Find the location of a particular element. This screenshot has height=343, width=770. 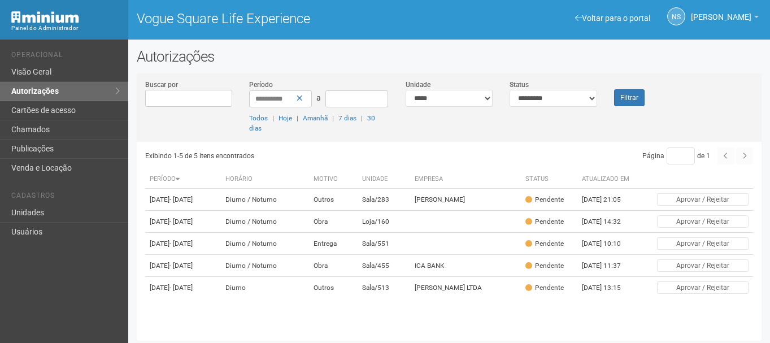

a: Voltar para o portal is located at coordinates (612, 18).